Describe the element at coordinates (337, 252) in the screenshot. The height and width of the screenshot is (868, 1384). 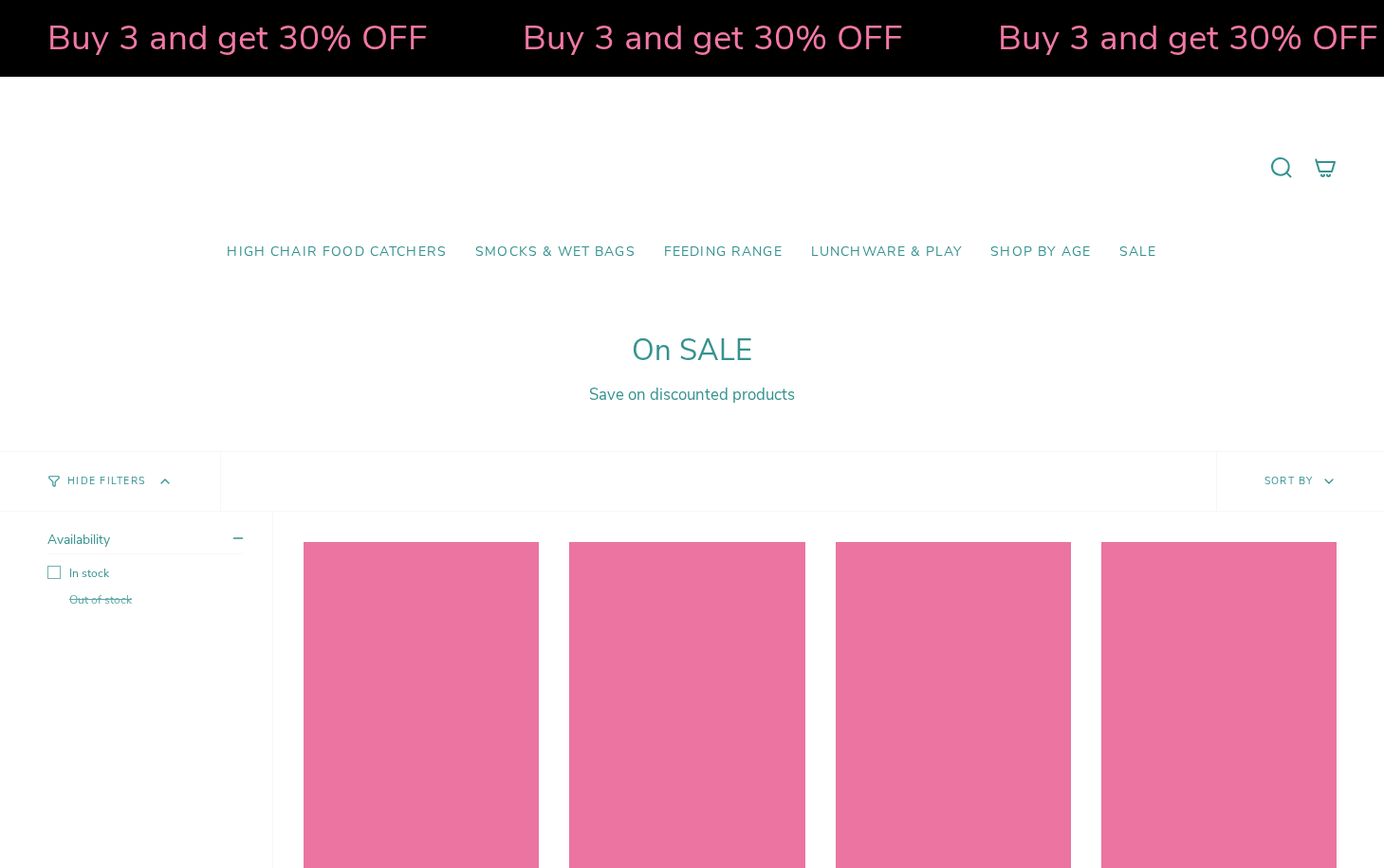
I see `span: High Chair Food Catchers` at that location.